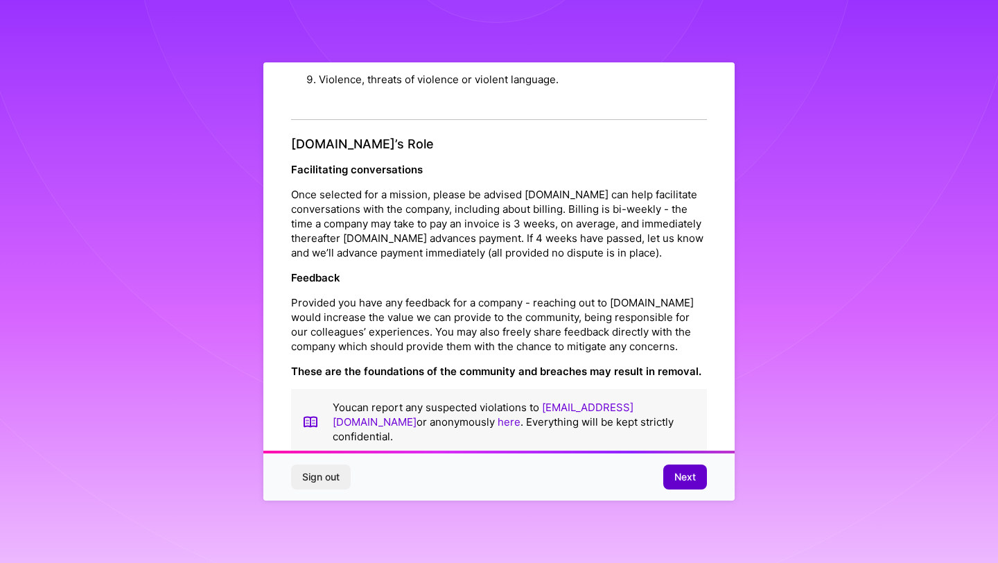 The height and width of the screenshot is (563, 998). What do you see at coordinates (315, 277) in the screenshot?
I see `strong: Feedback` at bounding box center [315, 277].